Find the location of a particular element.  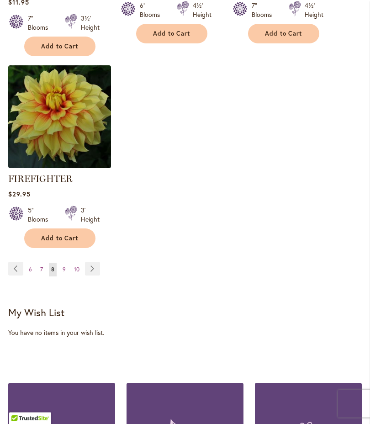

div: You have no items in your wish list. is located at coordinates (185, 333).